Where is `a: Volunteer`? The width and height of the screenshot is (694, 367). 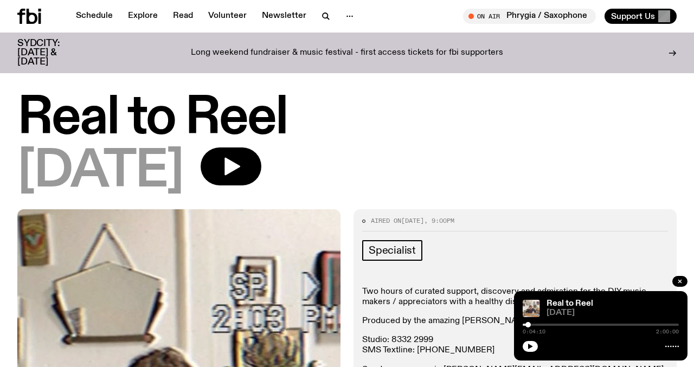
a: Volunteer is located at coordinates (227, 16).